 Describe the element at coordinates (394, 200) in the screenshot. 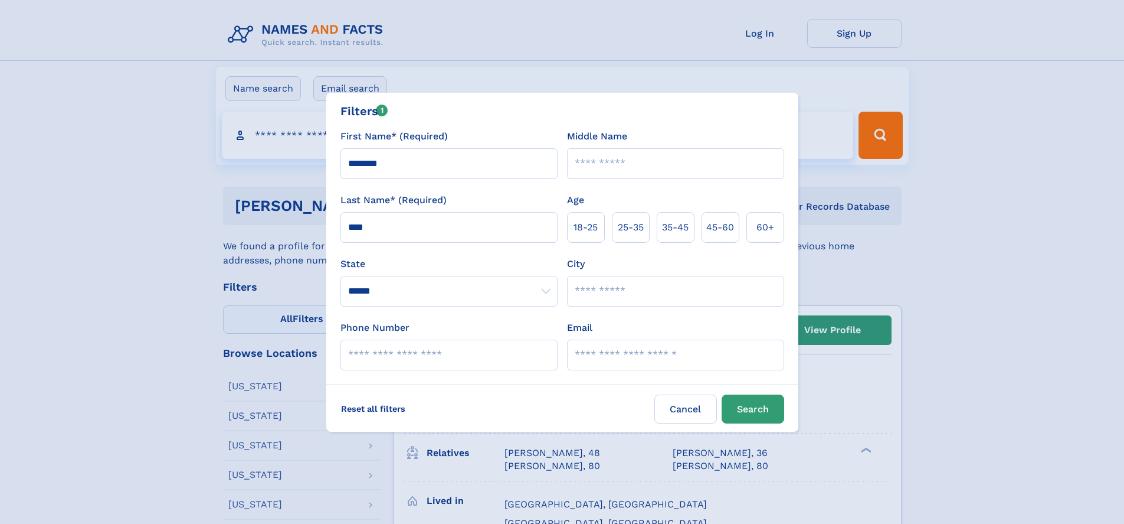

I see `label: Last Name* (Required)` at that location.